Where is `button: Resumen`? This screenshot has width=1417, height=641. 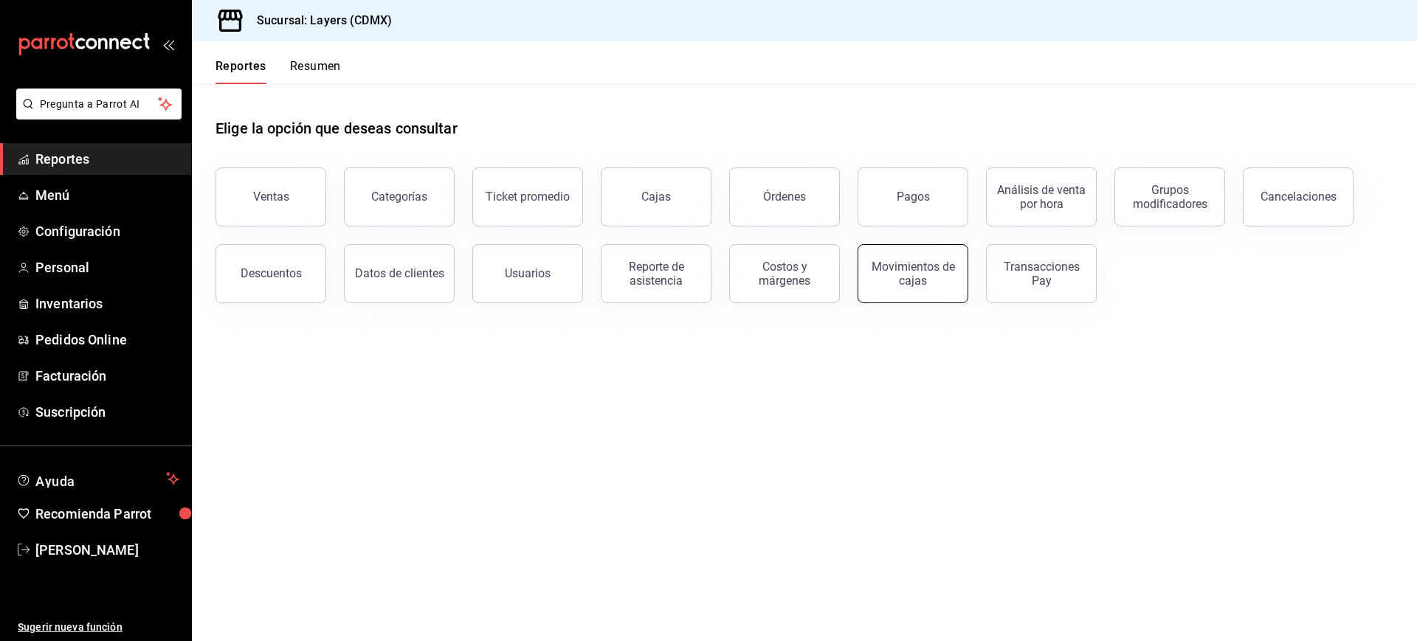 button: Resumen is located at coordinates (315, 72).